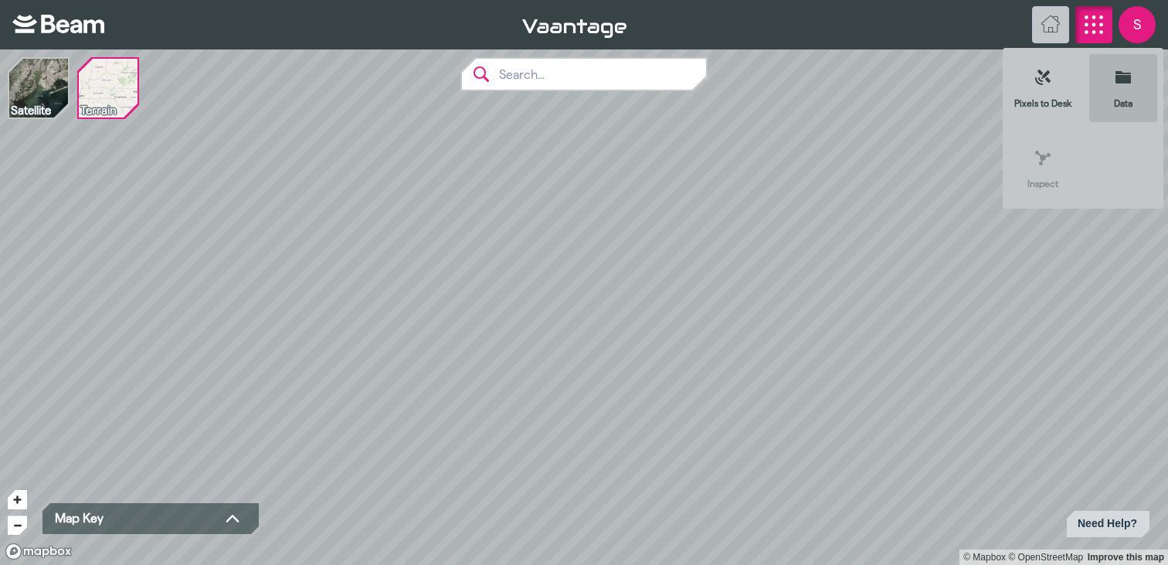 This screenshot has width=1168, height=565. Describe the element at coordinates (1094, 25) in the screenshot. I see `button: App Menu` at that location.